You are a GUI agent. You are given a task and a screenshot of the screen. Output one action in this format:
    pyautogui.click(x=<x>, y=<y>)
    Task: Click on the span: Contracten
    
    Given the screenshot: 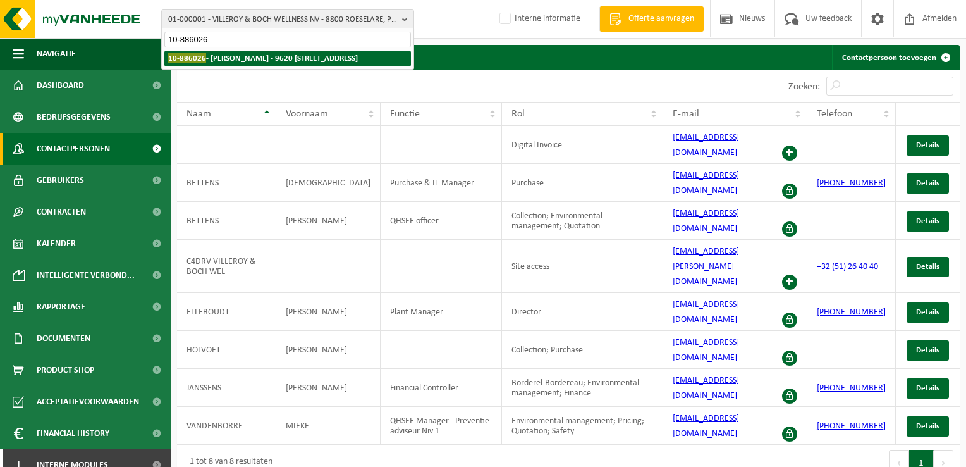 What is the action you would take?
    pyautogui.click(x=61, y=212)
    